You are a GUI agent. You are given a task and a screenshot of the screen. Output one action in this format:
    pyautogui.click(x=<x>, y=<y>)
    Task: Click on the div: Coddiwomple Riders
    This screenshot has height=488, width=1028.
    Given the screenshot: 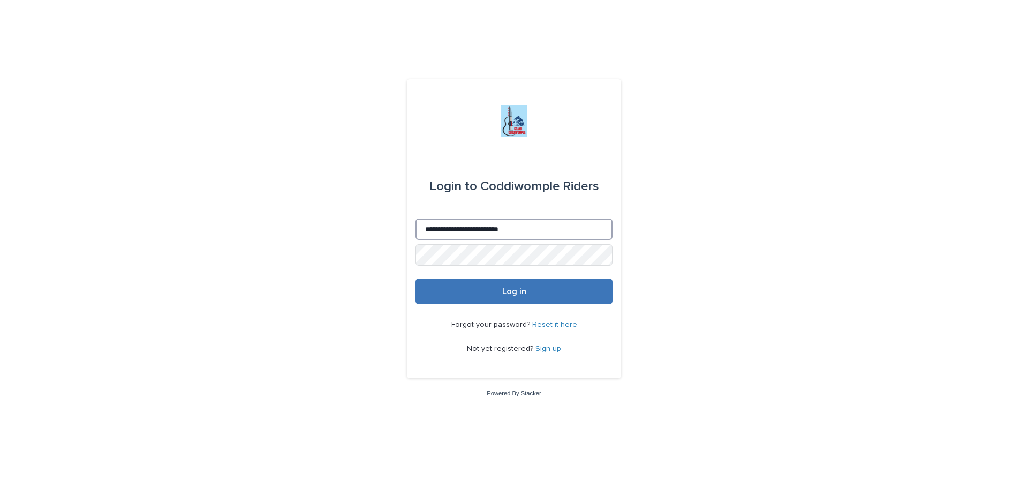 What is the action you would take?
    pyautogui.click(x=514, y=186)
    